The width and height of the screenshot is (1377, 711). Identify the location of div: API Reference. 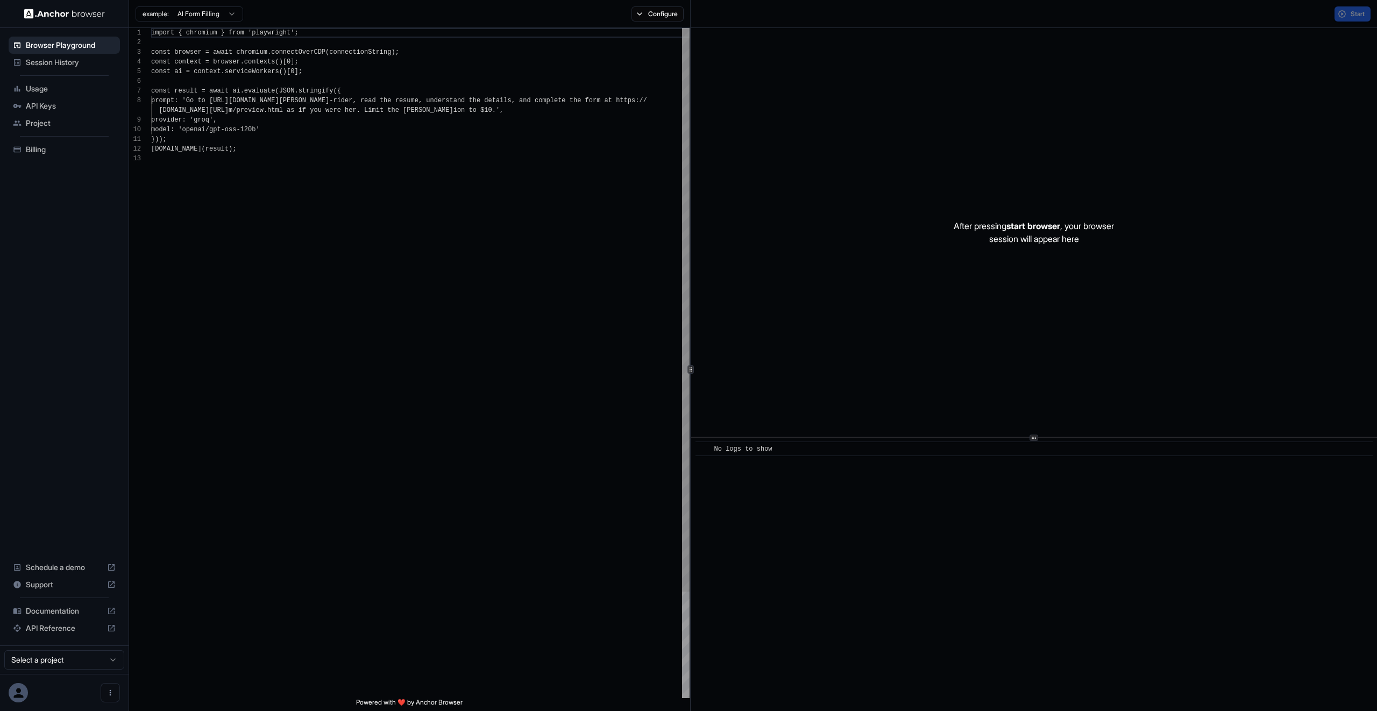
(64, 628).